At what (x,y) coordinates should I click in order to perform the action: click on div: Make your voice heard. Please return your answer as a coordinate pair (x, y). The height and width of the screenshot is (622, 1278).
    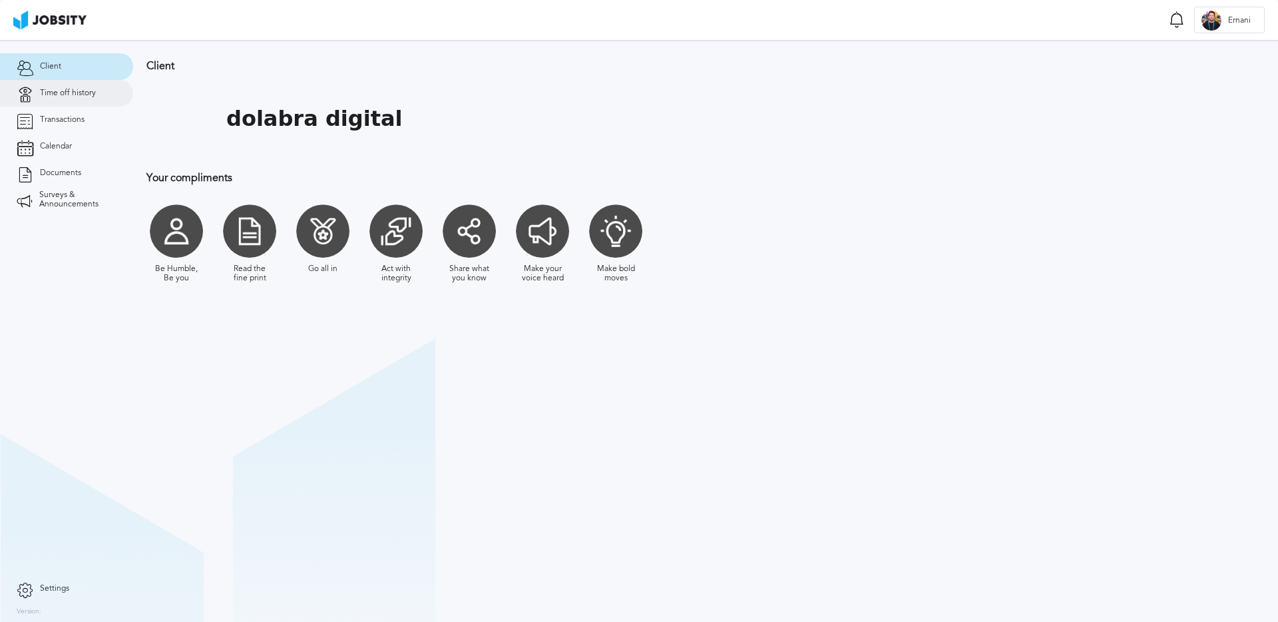
    Looking at the image, I should click on (542, 274).